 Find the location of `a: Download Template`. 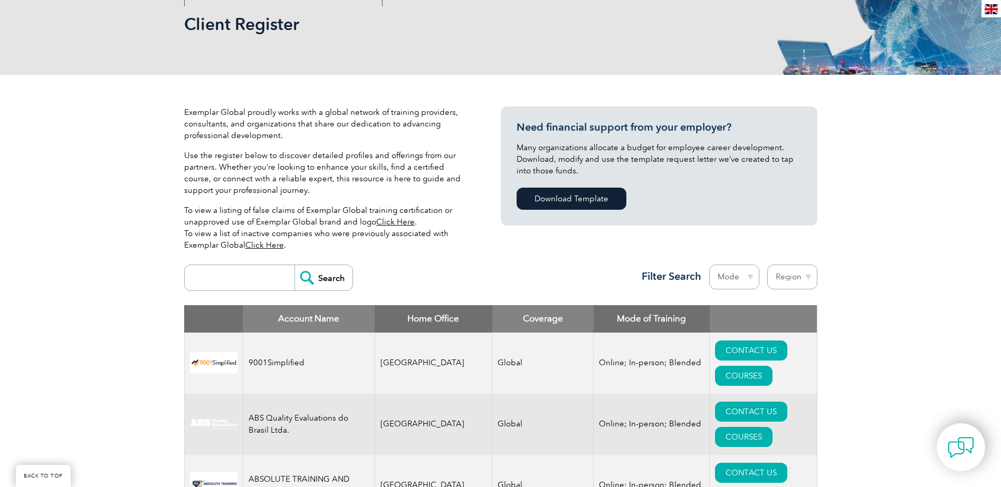

a: Download Template is located at coordinates (571, 199).